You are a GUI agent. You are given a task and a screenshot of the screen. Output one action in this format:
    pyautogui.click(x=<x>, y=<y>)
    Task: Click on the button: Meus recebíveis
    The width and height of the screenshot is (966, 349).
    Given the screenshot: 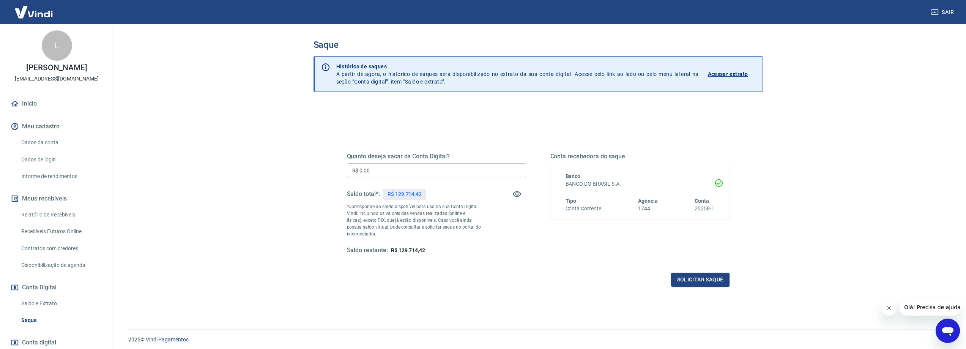 What is the action you would take?
    pyautogui.click(x=57, y=198)
    